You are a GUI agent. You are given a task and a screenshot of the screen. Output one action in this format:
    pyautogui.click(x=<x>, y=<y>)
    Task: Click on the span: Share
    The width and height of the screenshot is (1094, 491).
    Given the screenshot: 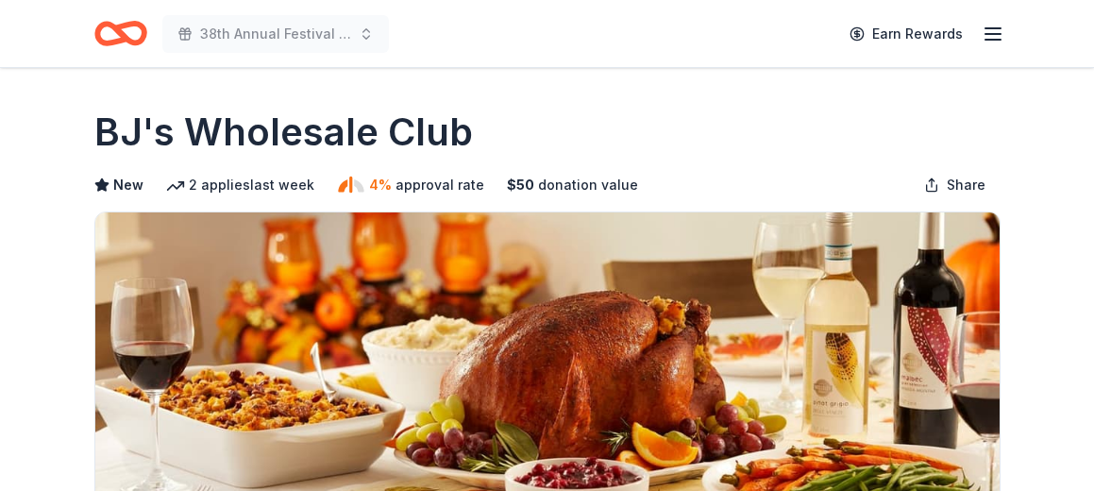 What is the action you would take?
    pyautogui.click(x=966, y=185)
    